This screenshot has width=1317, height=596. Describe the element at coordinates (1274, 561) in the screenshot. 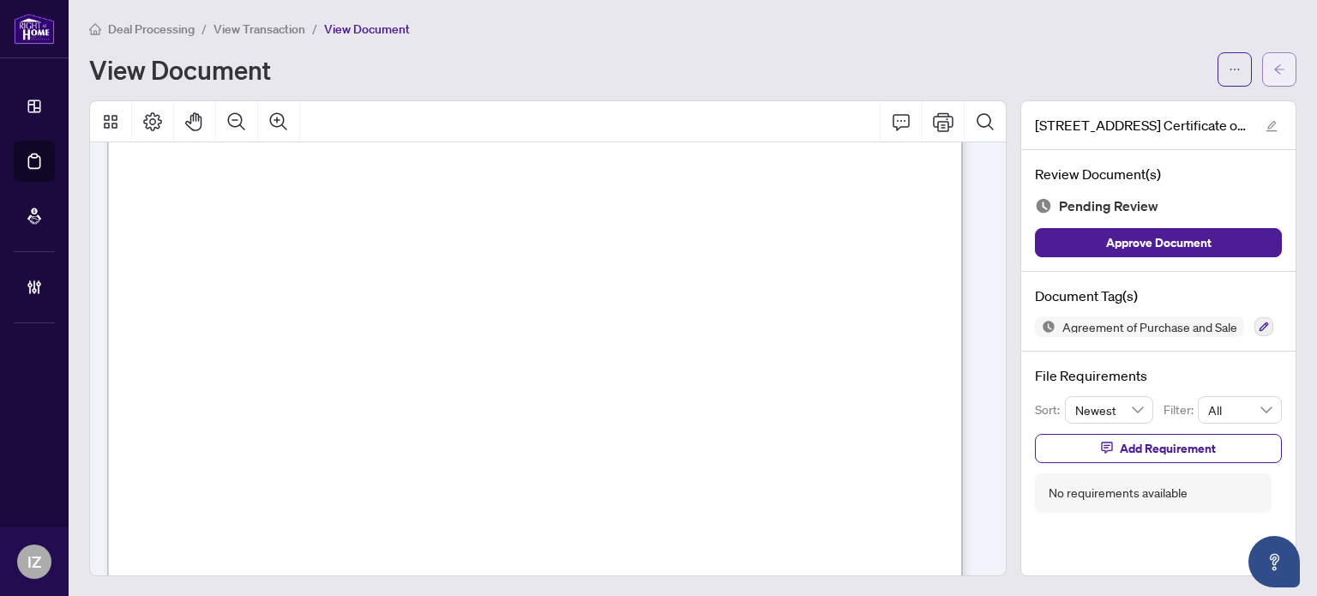

I see `button: Open asap` at that location.